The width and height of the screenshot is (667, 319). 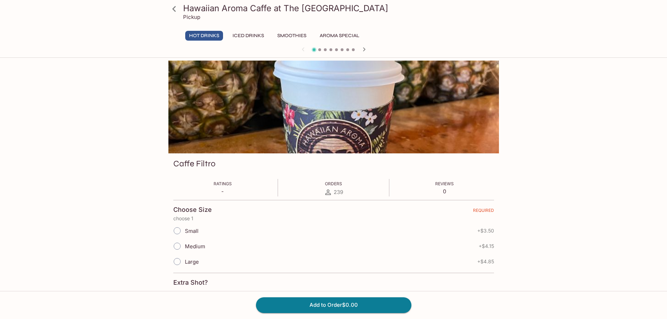 What do you see at coordinates (338, 192) in the screenshot?
I see `span: 239` at bounding box center [338, 192].